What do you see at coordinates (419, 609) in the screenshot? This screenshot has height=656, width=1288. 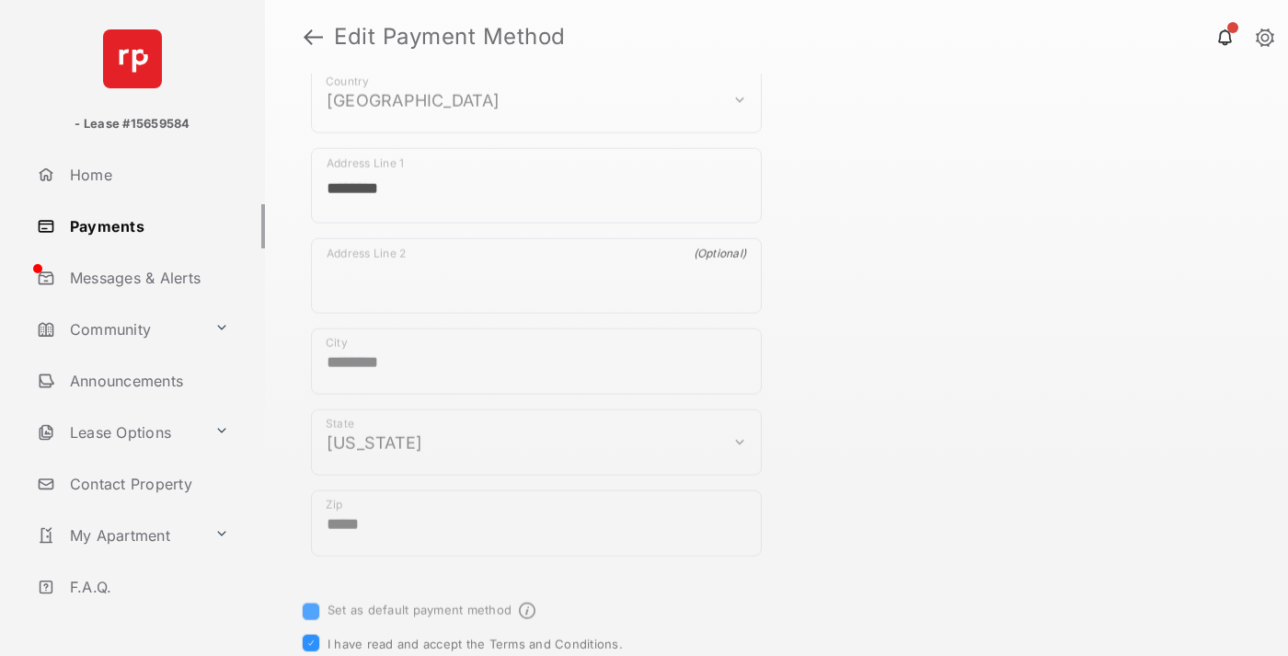 I see `label: Set as default payment method` at bounding box center [419, 609].